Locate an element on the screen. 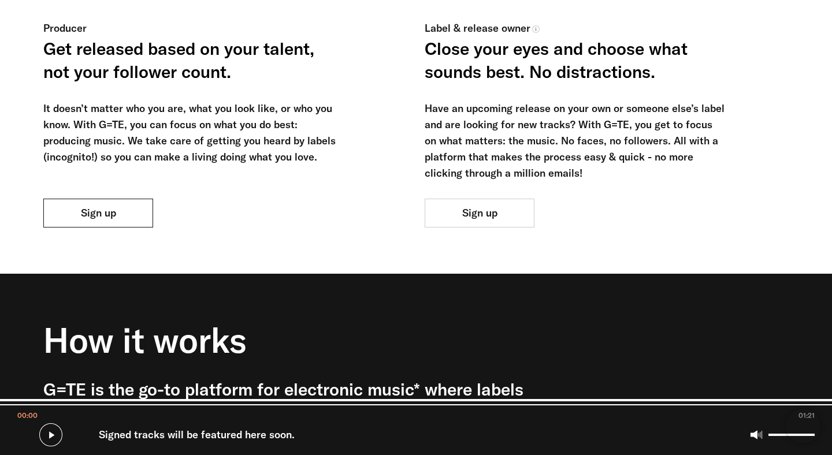  div: How it works is located at coordinates (289, 349).